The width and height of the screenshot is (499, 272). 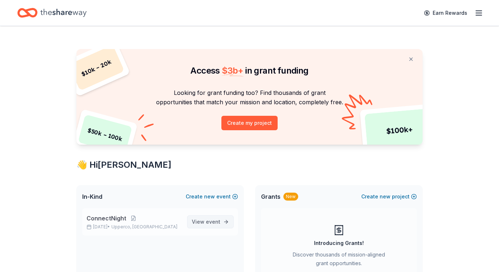 I want to click on span: ConnectNight, so click(x=106, y=218).